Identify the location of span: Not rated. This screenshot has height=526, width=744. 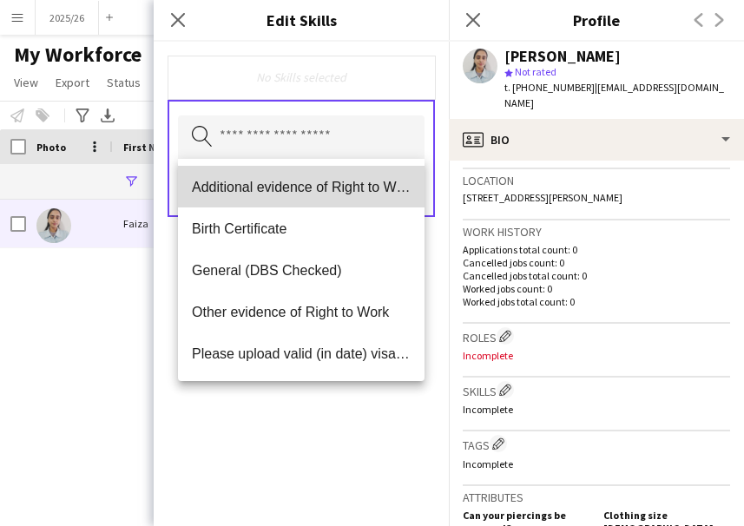
(536, 71).